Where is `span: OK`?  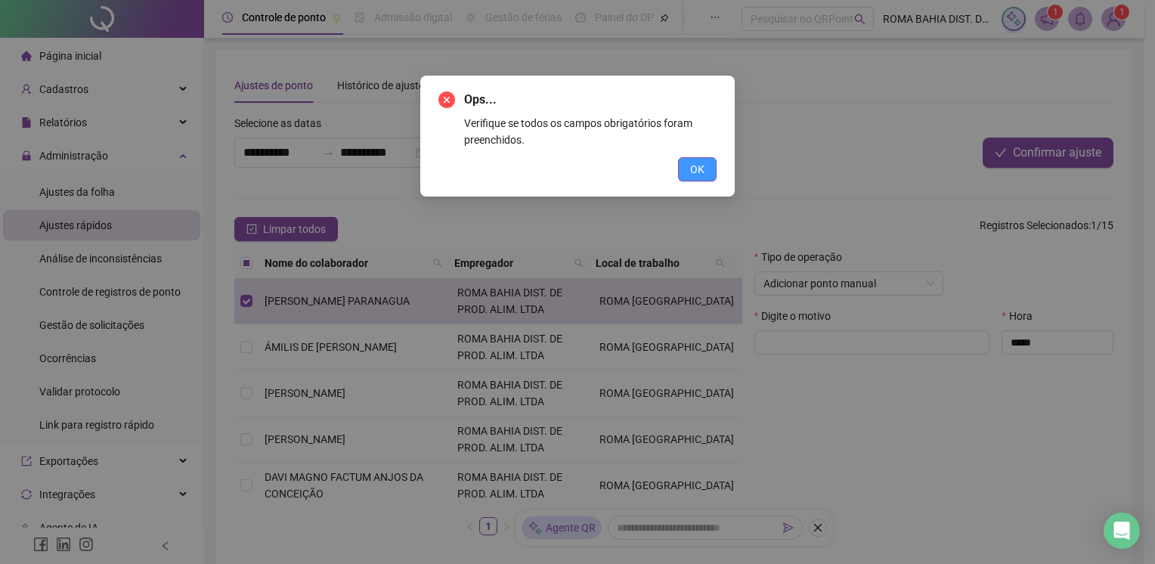
span: OK is located at coordinates (697, 169).